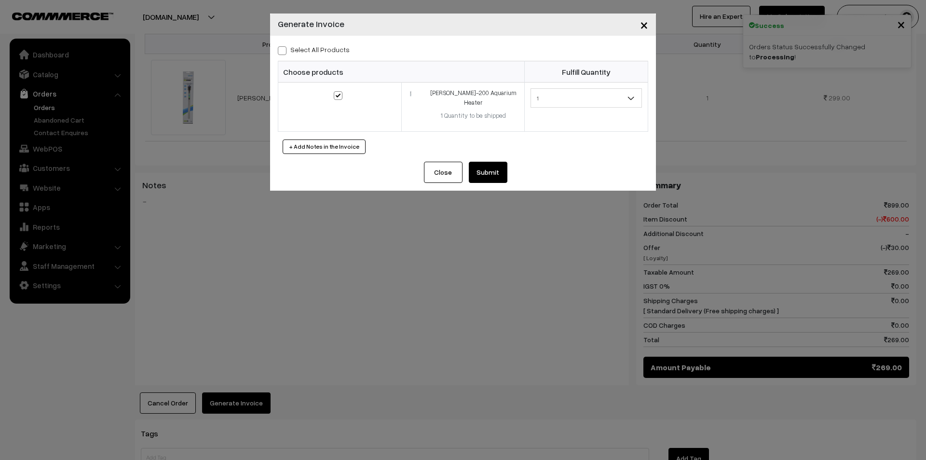  Describe the element at coordinates (473, 116) in the screenshot. I see `div: 1 Quantity to be shipped` at that location.